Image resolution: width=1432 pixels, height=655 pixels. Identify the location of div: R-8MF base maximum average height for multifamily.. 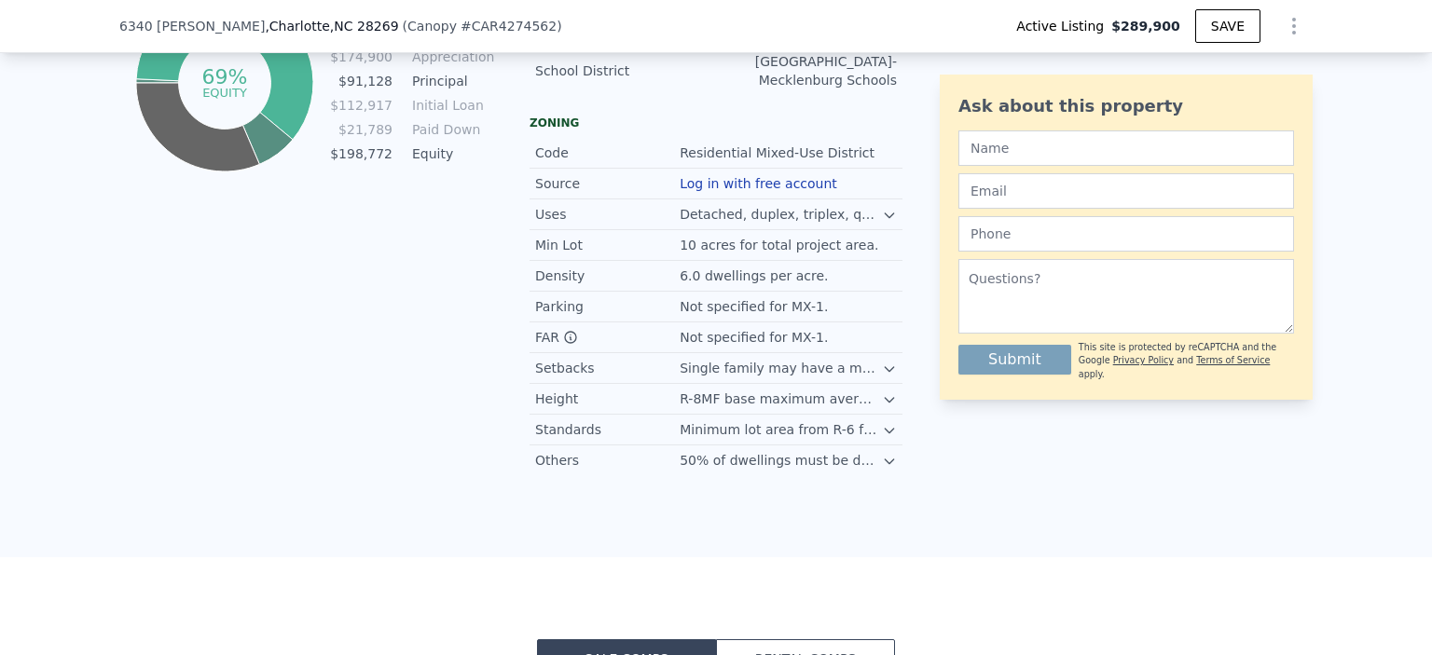
(780, 399).